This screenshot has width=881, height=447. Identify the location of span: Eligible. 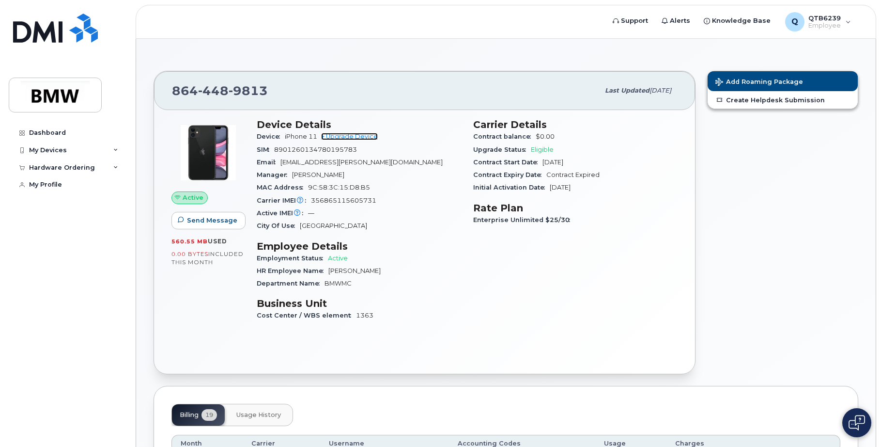
(542, 149).